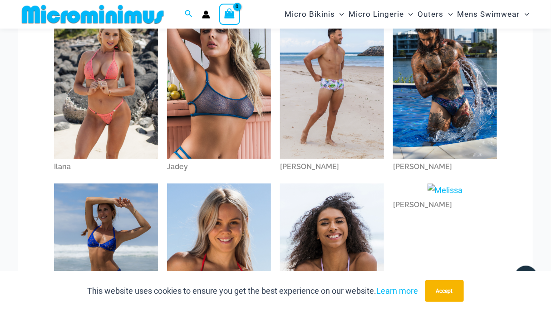 This screenshot has width=551, height=311. What do you see at coordinates (398, 291) in the screenshot?
I see `a: Learn more` at bounding box center [398, 291].